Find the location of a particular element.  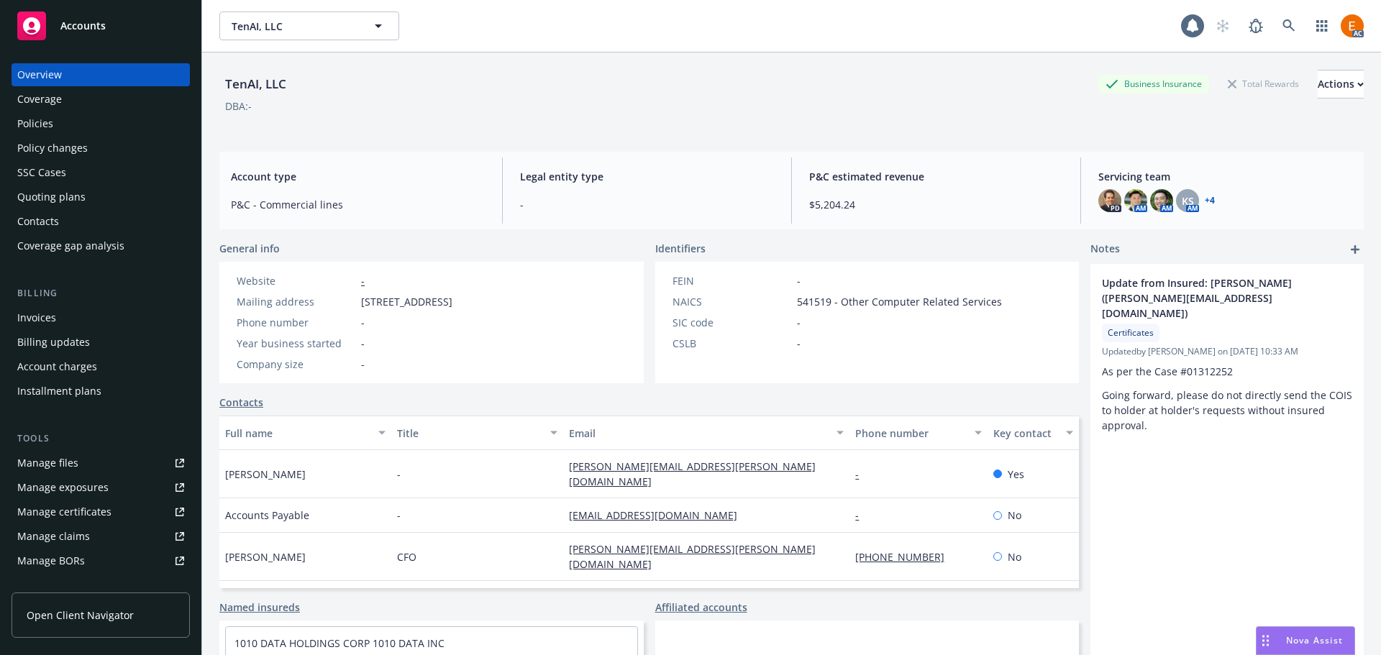

span: CFO is located at coordinates (406, 557).